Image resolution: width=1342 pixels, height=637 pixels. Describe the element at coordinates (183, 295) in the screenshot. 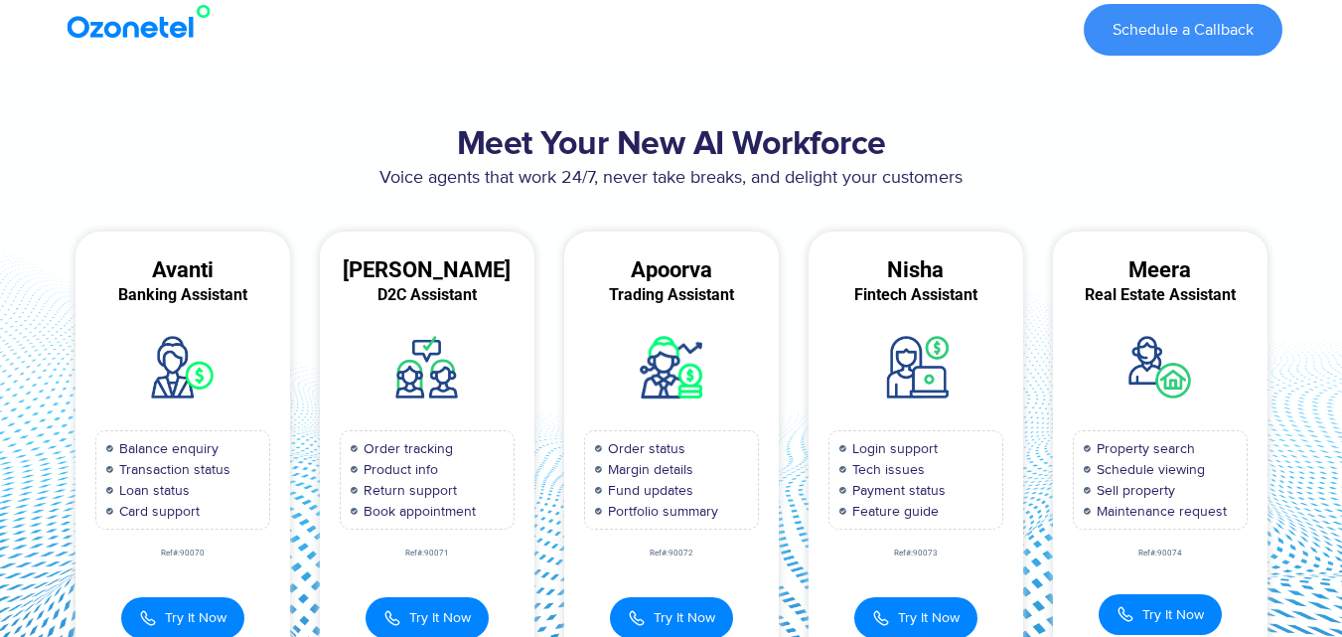

I see `div: Banking Assistant` at that location.